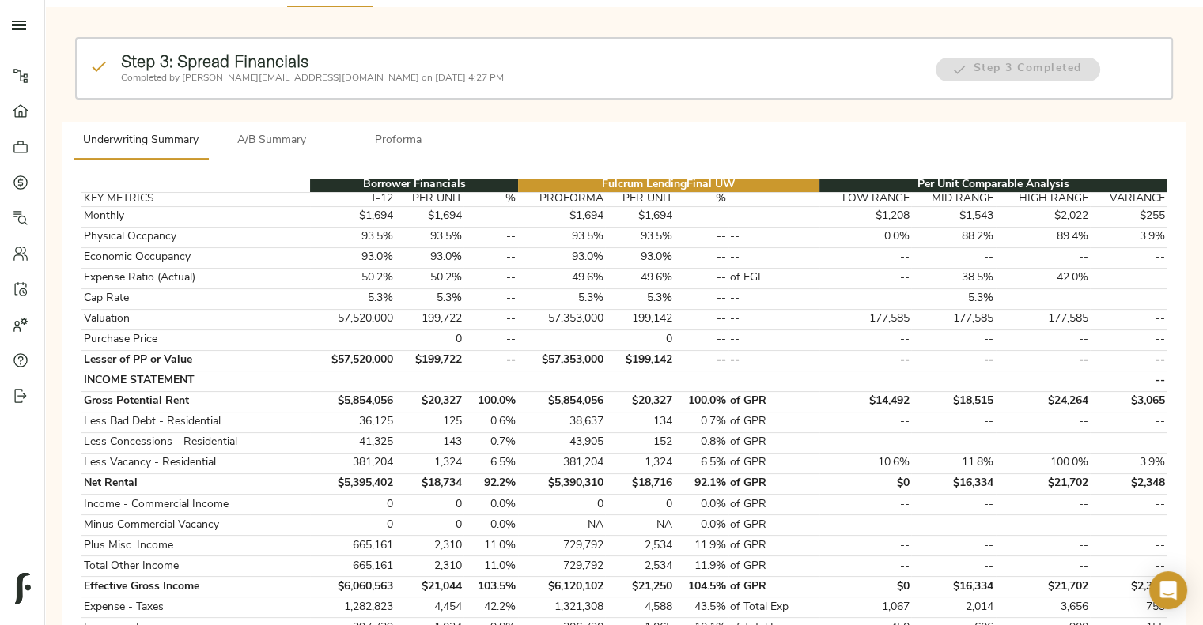  I want to click on td: Total Other Income, so click(195, 567).